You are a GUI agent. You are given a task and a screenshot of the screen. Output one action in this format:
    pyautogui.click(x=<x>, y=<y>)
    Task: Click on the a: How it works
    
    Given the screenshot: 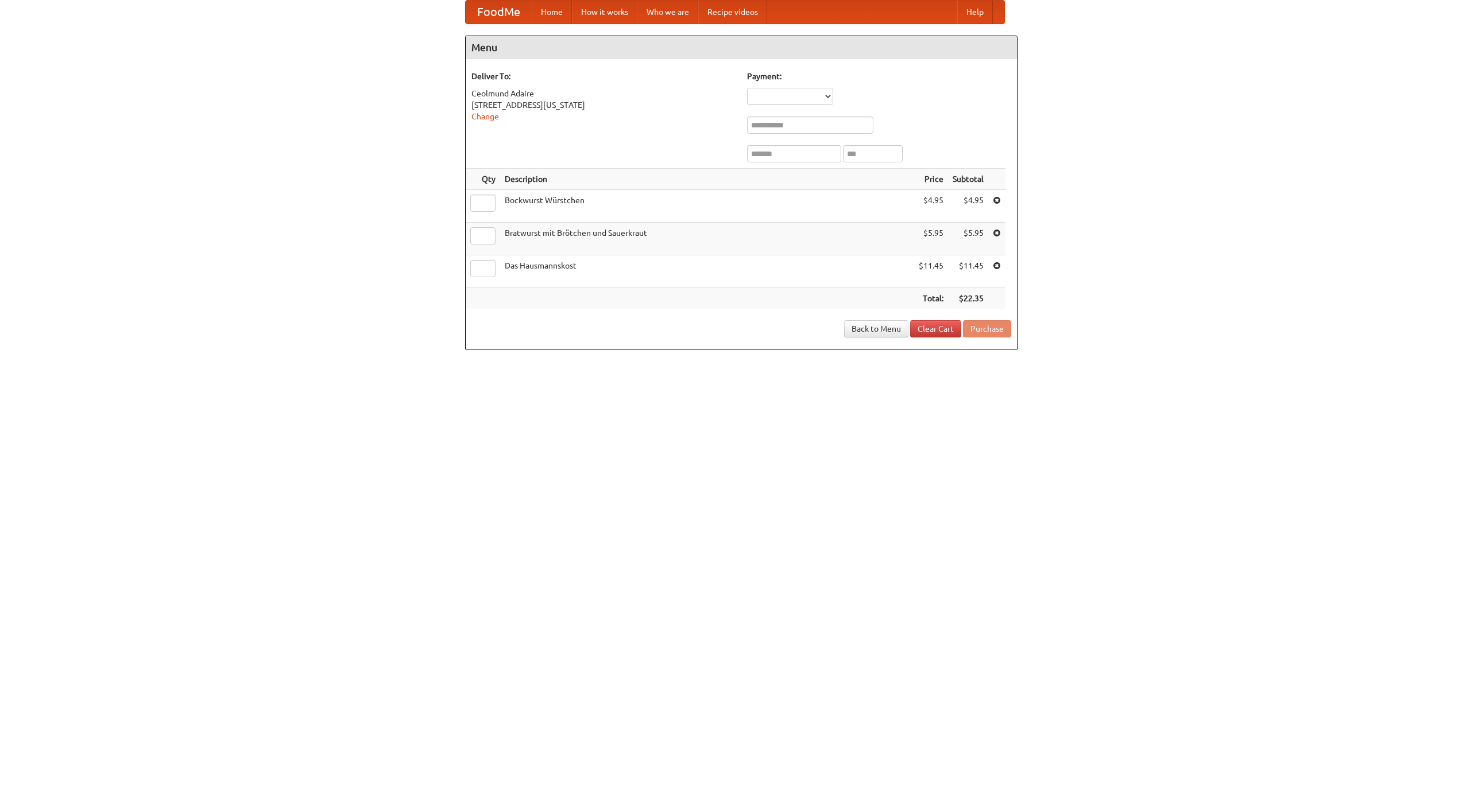 What is the action you would take?
    pyautogui.click(x=605, y=12)
    